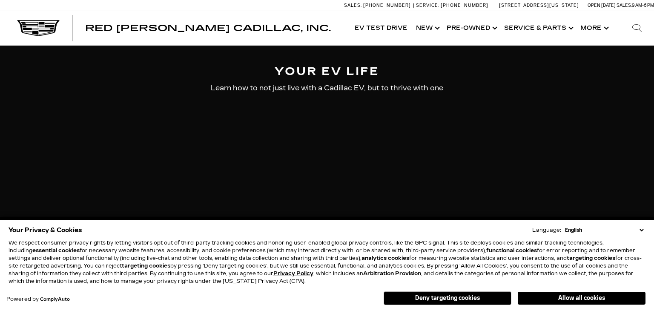 This screenshot has width=654, height=311. What do you see at coordinates (327, 262) in the screenshot?
I see `p: We respect consumer privacy rights by letting visitors opt out of third-party tracking cookies an...` at bounding box center [327, 262].